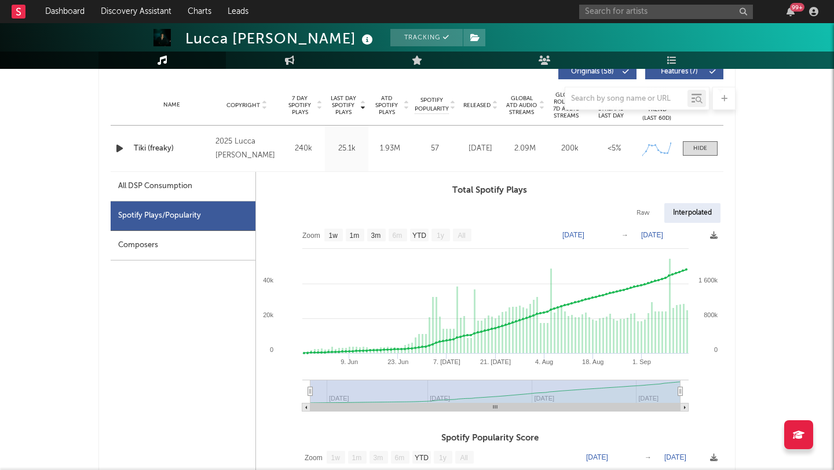  What do you see at coordinates (171, 149) in the screenshot?
I see `div: Tiki (freaky)` at bounding box center [171, 149].